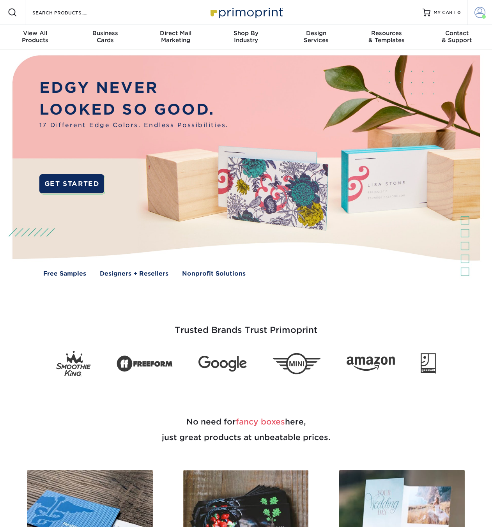 The width and height of the screenshot is (492, 527). Describe the element at coordinates (69, 12) in the screenshot. I see `input: SEARCH PRODUCTS.....` at that location.